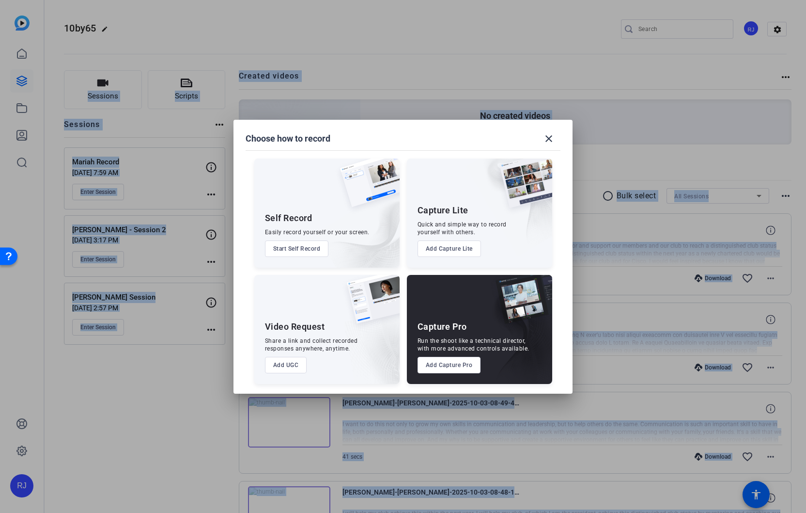  I want to click on img: capture-lite.png, so click(522, 188).